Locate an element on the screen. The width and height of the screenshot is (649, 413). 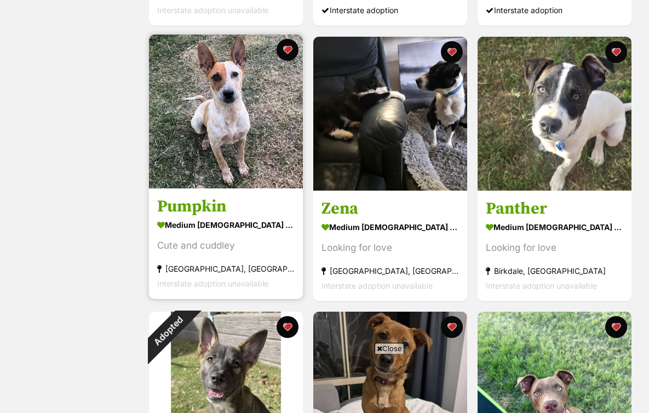
img: Panther is located at coordinates (554, 113).